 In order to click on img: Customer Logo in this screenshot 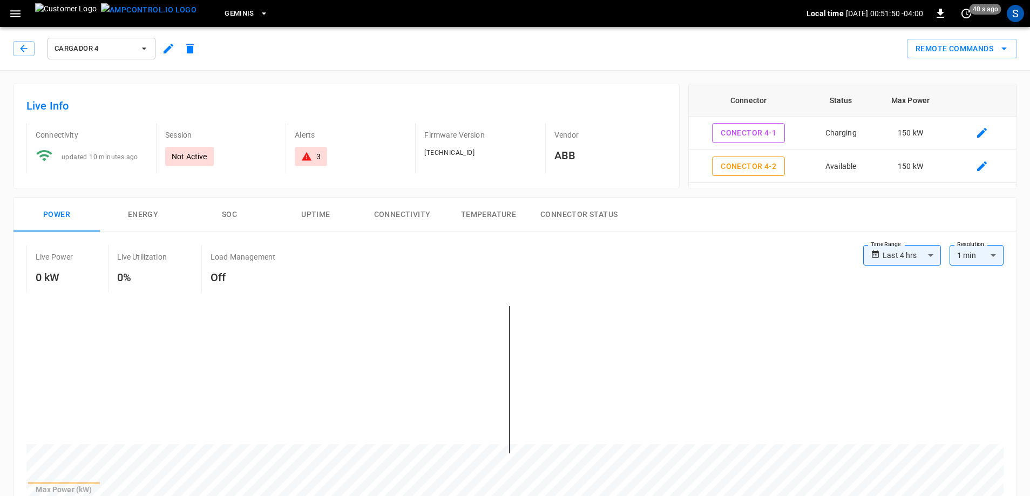, I will do `click(66, 13)`.